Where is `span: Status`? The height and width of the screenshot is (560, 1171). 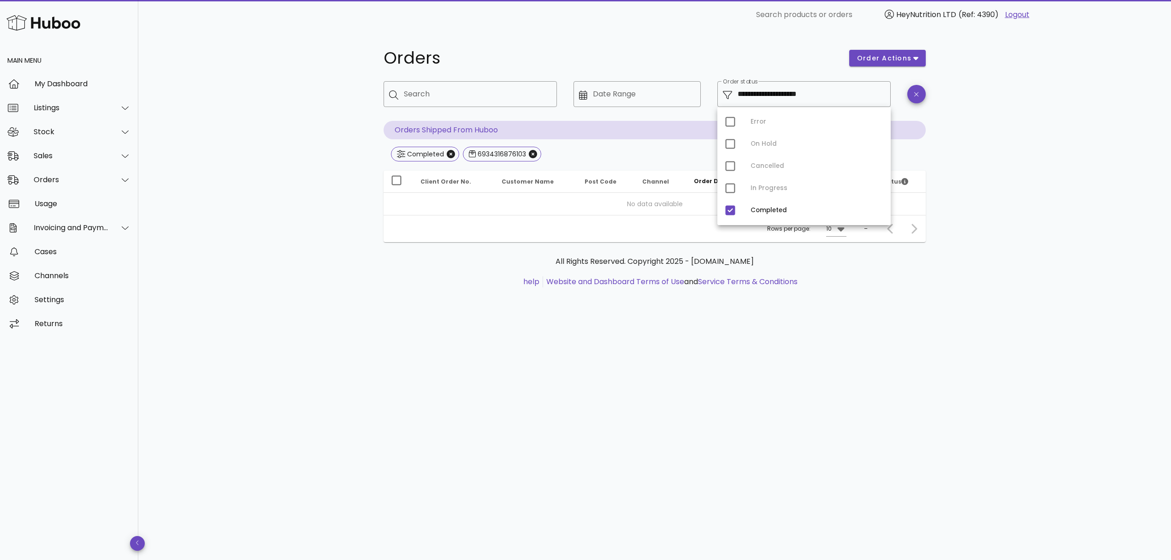
span: Status is located at coordinates (894, 181).